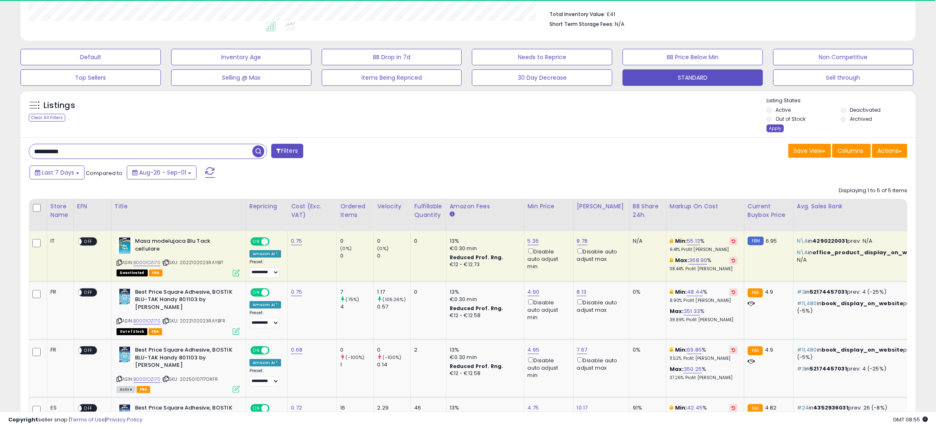 Image resolution: width=936 pixels, height=428 pixels. Describe the element at coordinates (355, 211) in the screenshot. I see `div: Ordered Items` at that location.